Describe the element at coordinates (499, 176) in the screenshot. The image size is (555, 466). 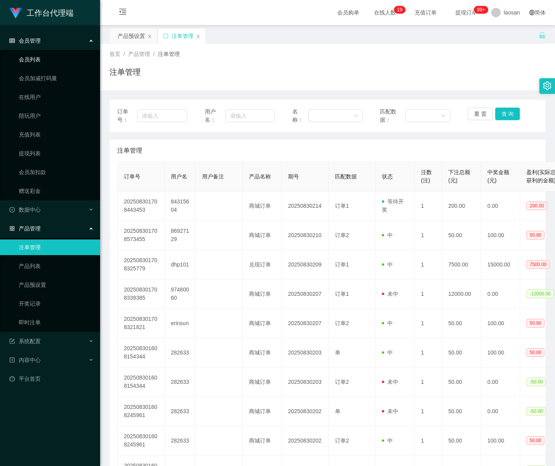
I see `span: 中奖金额(元)` at that location.